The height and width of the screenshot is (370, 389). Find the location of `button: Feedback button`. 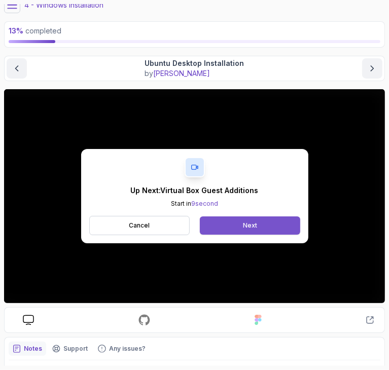

button: Feedback button is located at coordinates (122, 349).